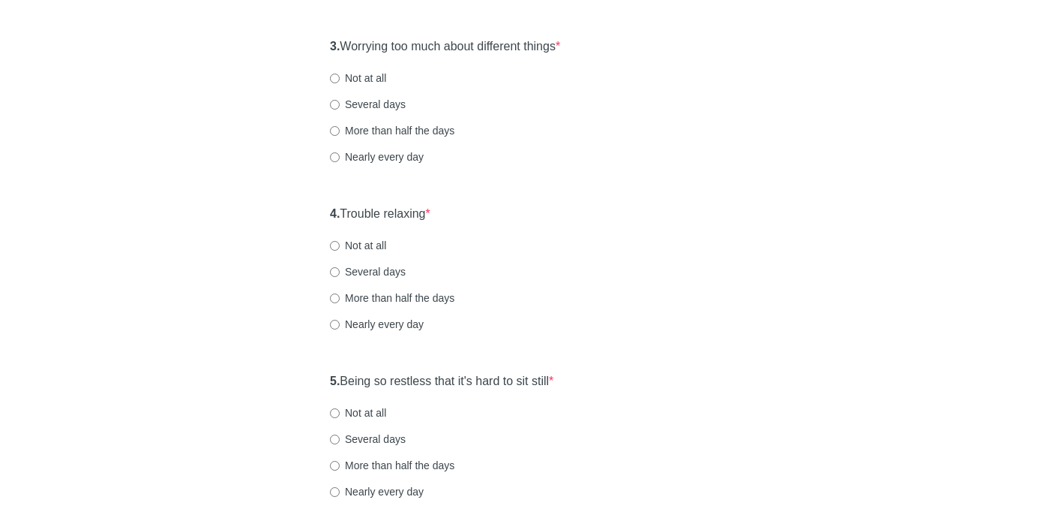 The image size is (1061, 512). Describe the element at coordinates (445, 47) in the screenshot. I see `label: Worrying too much about different things` at that location.